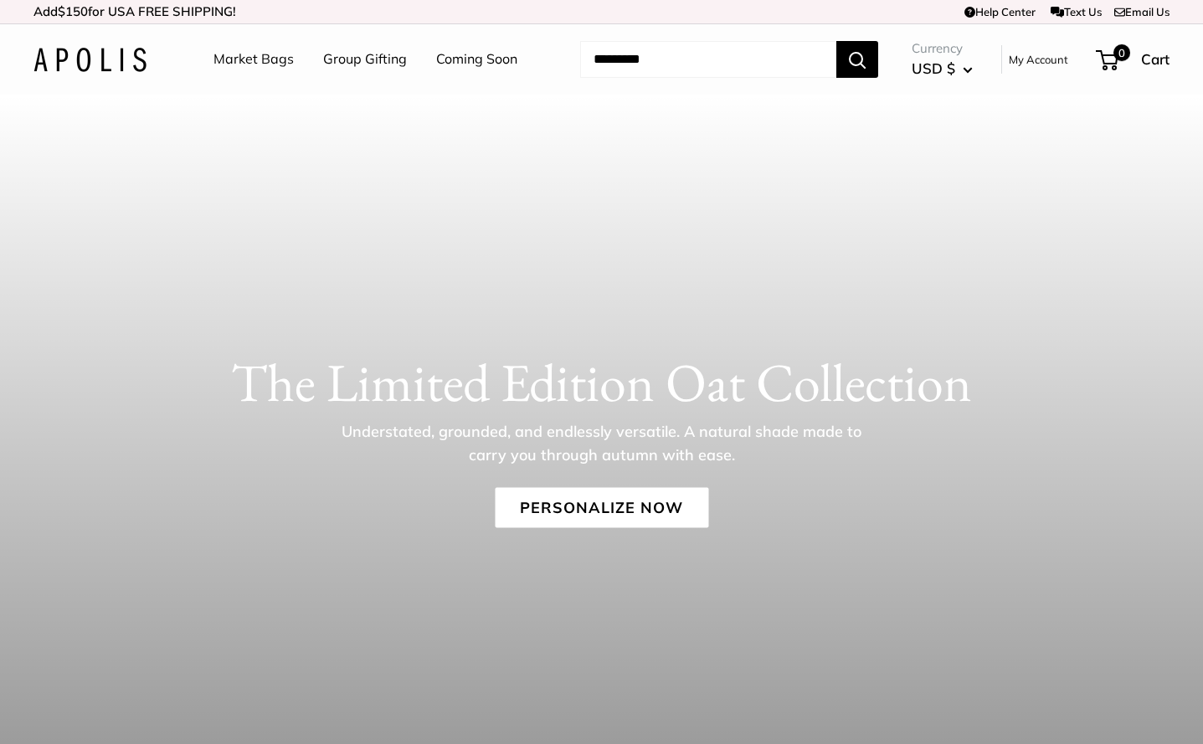 This screenshot has height=744, width=1203. I want to click on span: $150, so click(73, 11).